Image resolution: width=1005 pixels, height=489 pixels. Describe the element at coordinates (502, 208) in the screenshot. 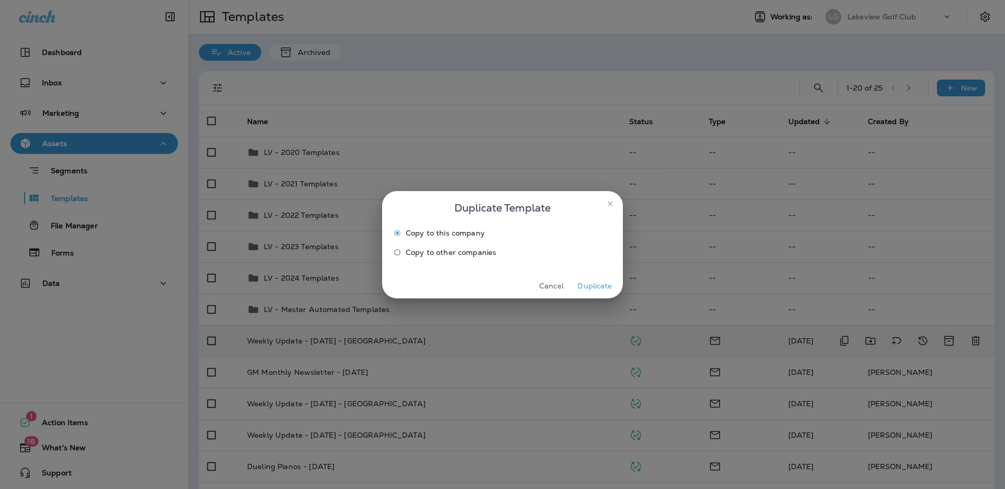

I see `span: Duplicate Template` at that location.